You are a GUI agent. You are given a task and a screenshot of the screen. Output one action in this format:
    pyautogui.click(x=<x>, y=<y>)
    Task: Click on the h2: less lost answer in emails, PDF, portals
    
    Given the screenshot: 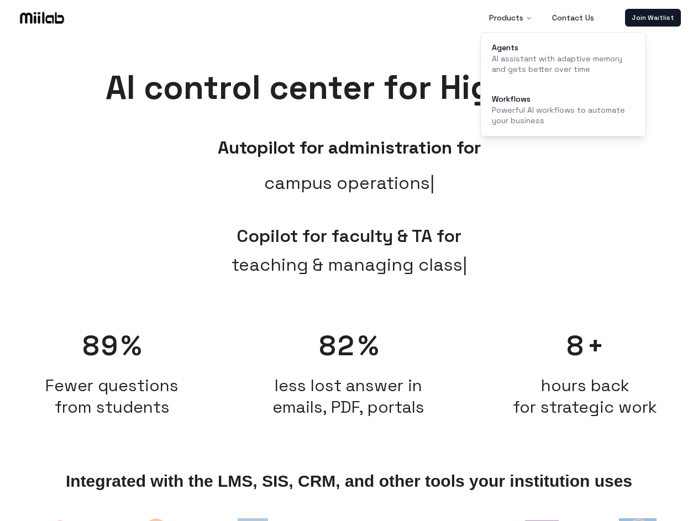 What is the action you would take?
    pyautogui.click(x=349, y=396)
    